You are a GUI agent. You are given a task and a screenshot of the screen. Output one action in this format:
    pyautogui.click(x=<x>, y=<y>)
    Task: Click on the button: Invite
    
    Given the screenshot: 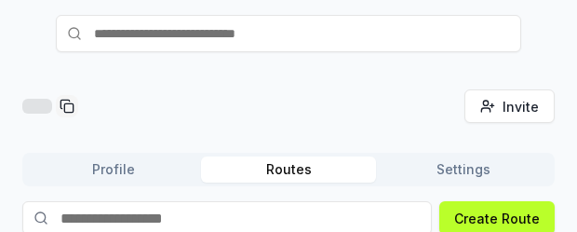 What is the action you would take?
    pyautogui.click(x=509, y=106)
    